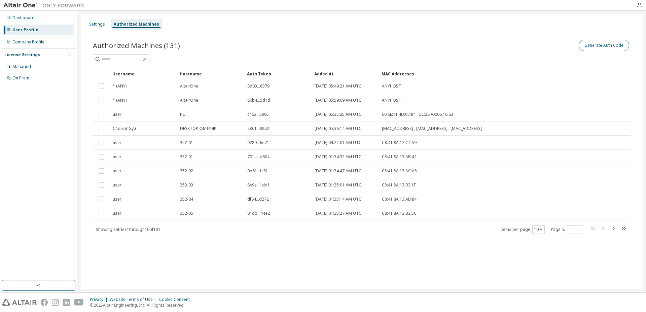 The width and height of the screenshot is (646, 312). What do you see at coordinates (472, 74) in the screenshot?
I see `div: MAC Addresses` at bounding box center [472, 74].